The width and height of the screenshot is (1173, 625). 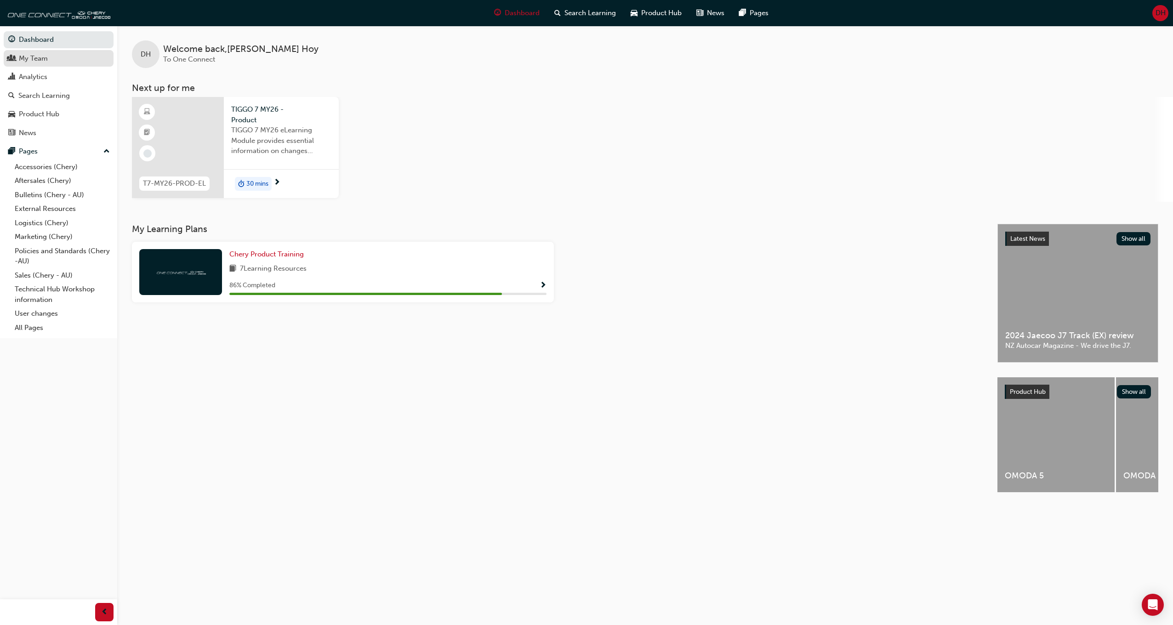 What do you see at coordinates (62, 294) in the screenshot?
I see `a: Technical Hub Workshop information` at bounding box center [62, 294].